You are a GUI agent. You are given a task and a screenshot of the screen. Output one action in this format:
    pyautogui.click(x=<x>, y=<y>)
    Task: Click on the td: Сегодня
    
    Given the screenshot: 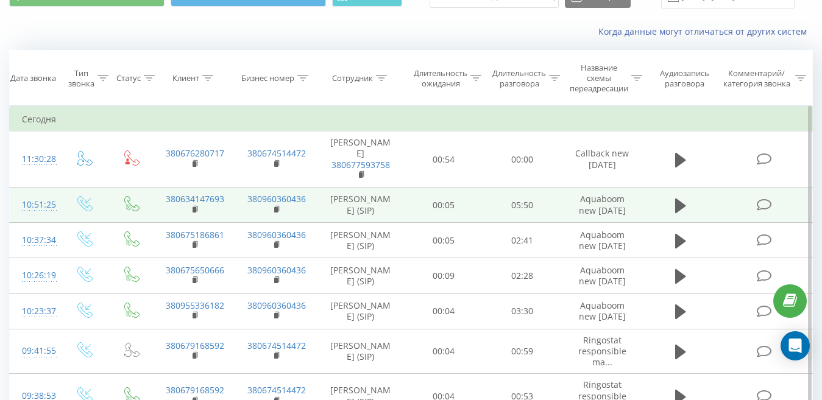 What is the action you would take?
    pyautogui.click(x=411, y=119)
    